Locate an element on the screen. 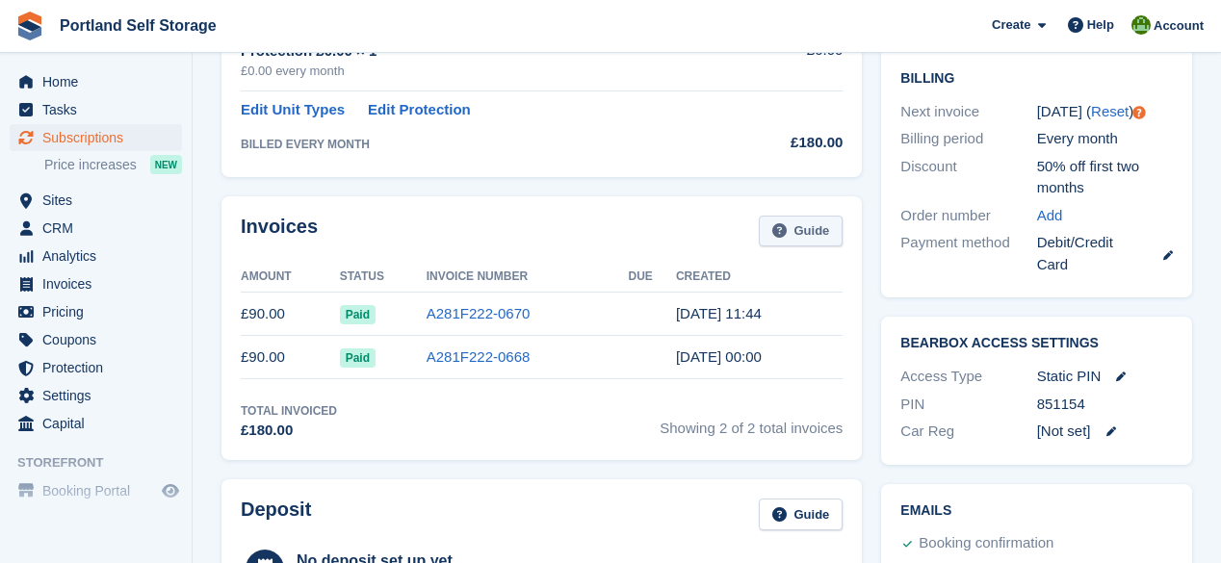  span: Protection is located at coordinates (100, 368).